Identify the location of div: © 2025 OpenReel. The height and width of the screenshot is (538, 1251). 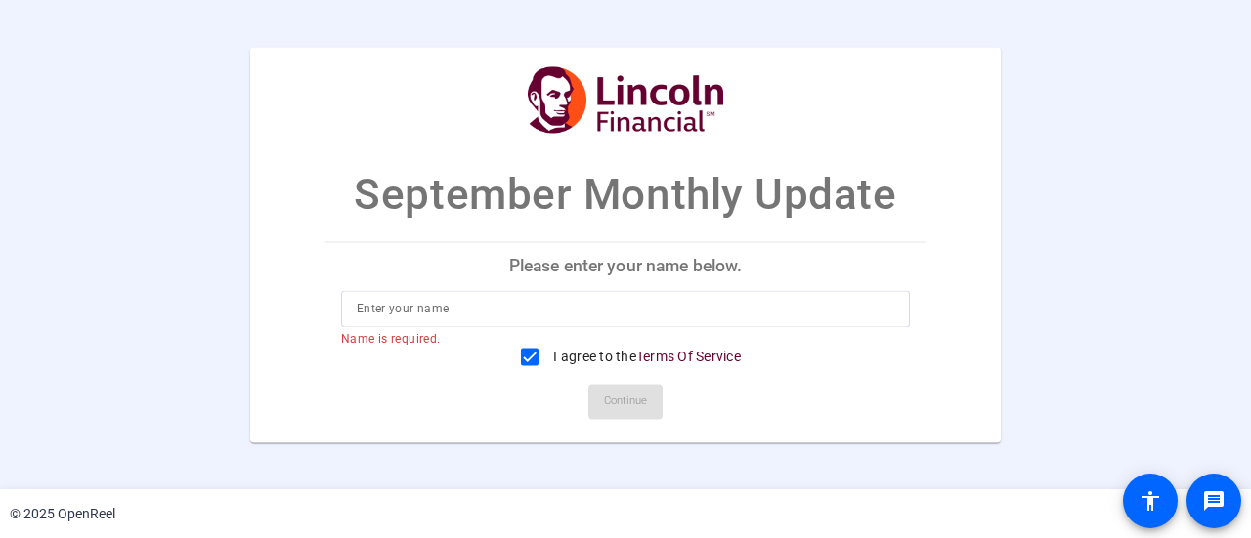
(63, 514).